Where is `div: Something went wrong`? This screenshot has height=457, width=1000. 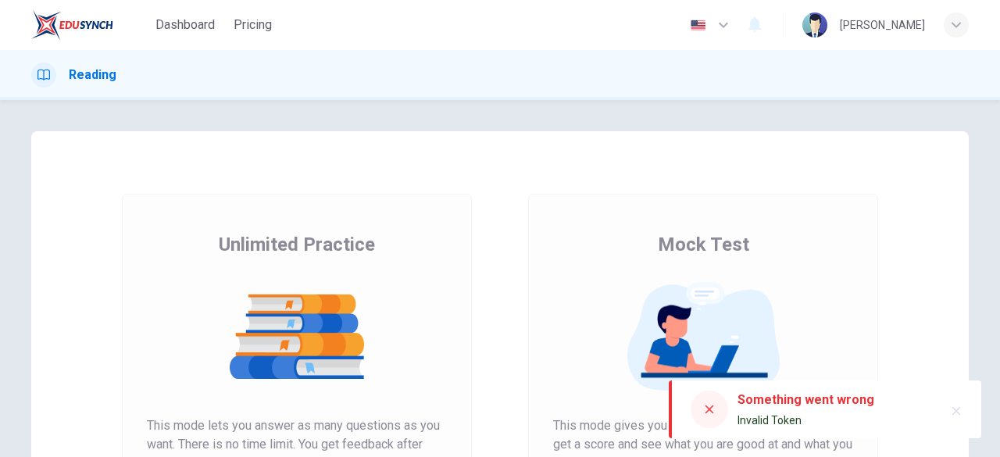
div: Something went wrong is located at coordinates (805, 400).